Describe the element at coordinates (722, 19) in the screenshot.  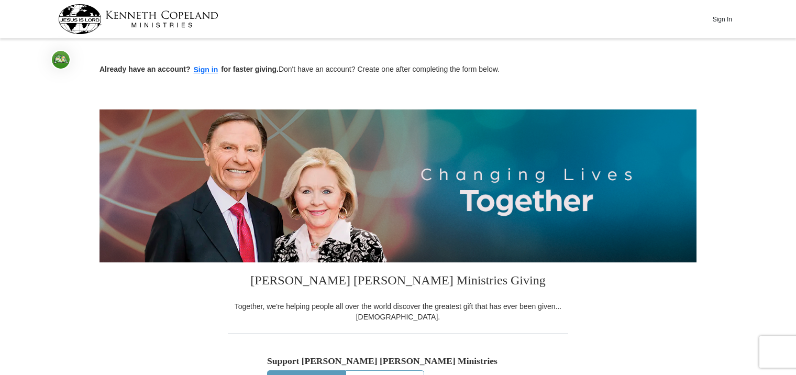
I see `button: Sign In` at that location.